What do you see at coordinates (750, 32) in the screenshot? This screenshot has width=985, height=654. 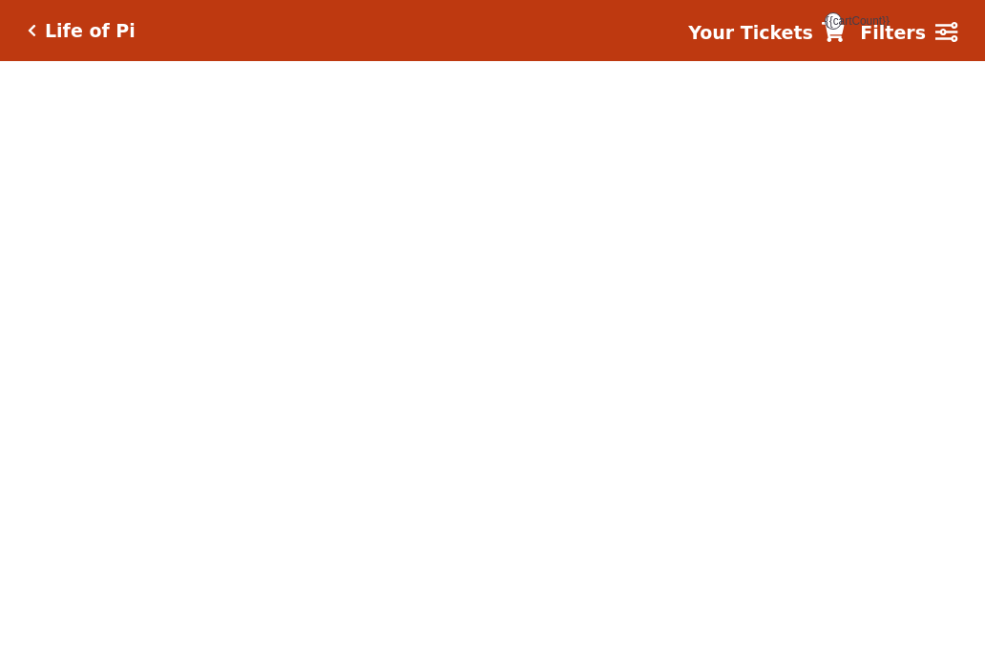 I see `strong: Your Tickets` at bounding box center [750, 32].